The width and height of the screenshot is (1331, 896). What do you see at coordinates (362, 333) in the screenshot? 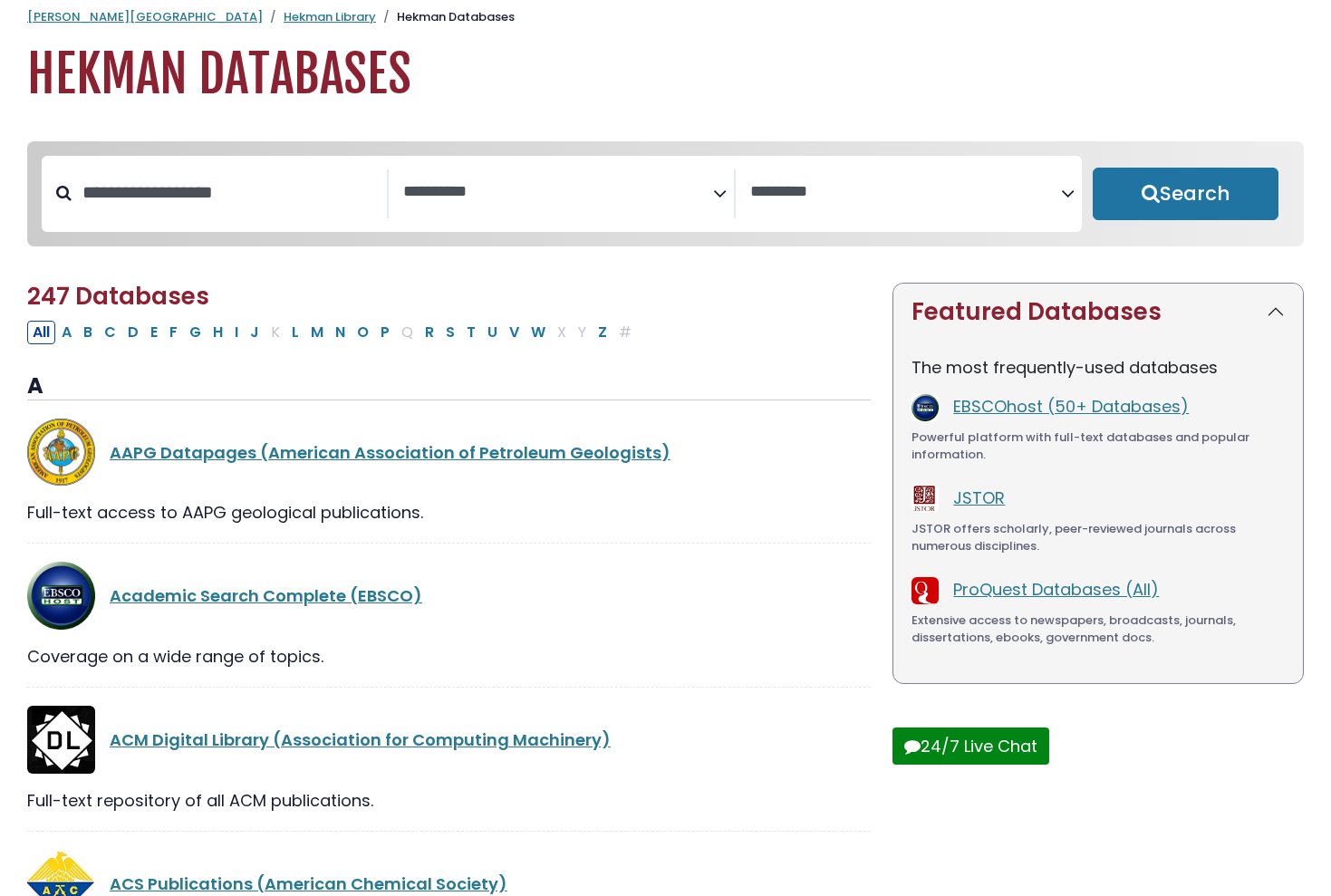
I see `button: Filter Results O` at bounding box center [362, 333].